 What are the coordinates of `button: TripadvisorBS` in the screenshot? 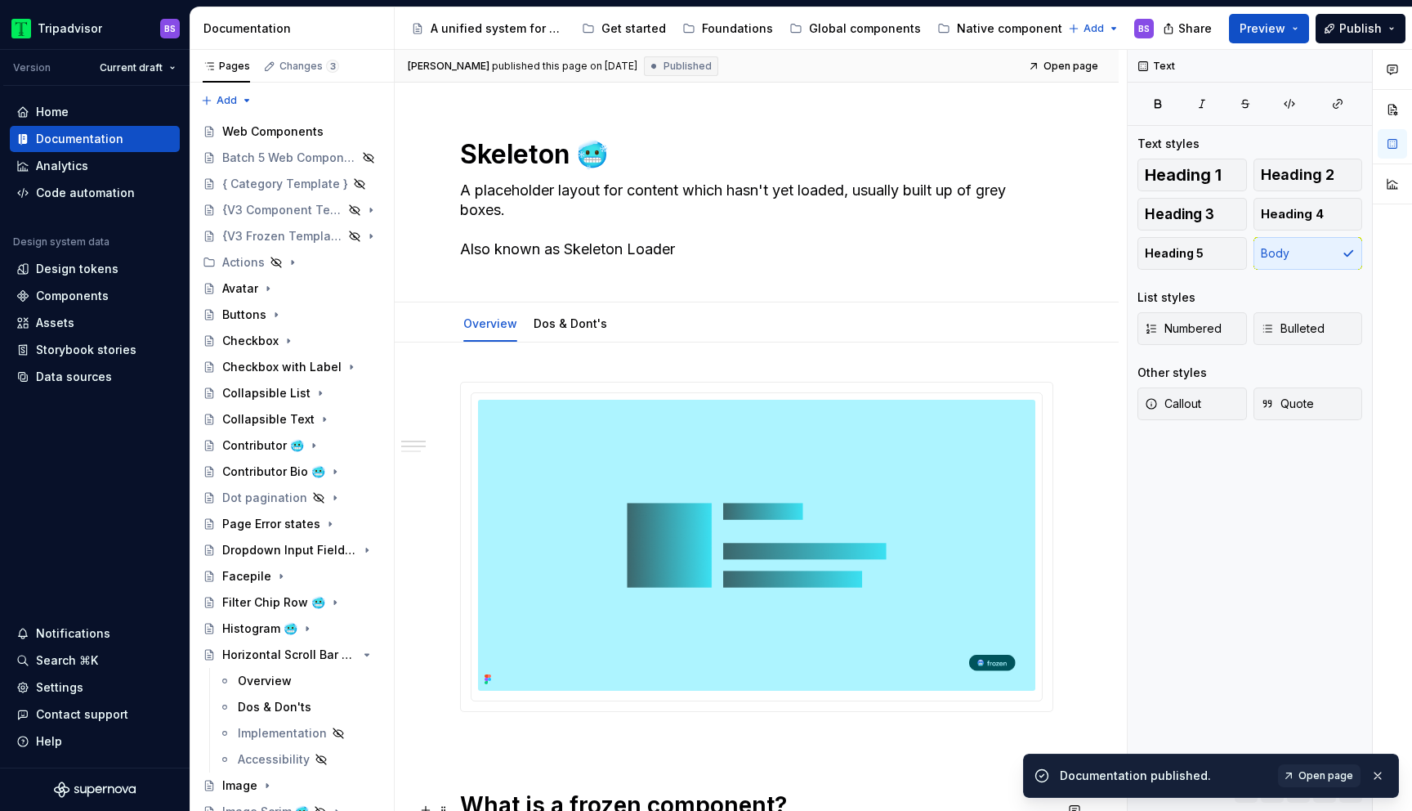 It's located at (95, 28).